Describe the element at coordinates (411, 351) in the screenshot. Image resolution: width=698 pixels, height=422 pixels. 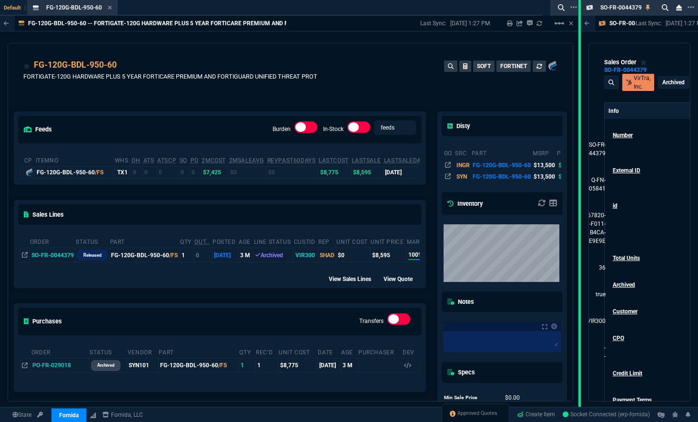
I see `th: Dev` at that location.